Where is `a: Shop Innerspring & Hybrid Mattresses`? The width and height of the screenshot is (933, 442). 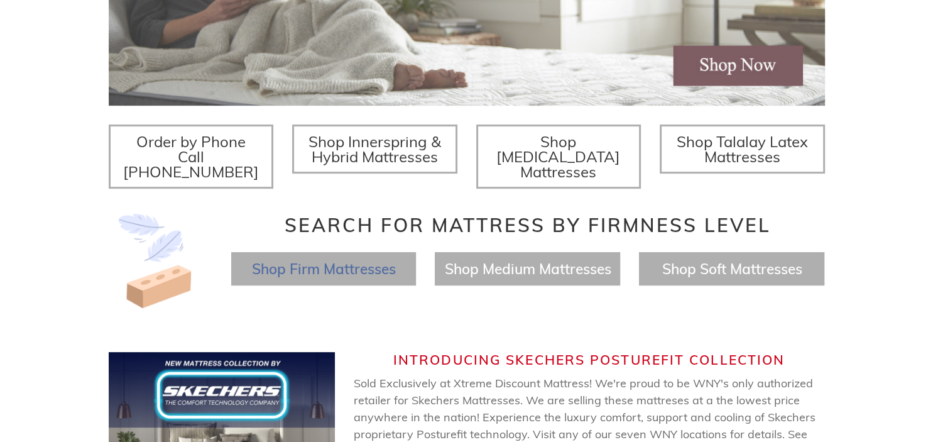 a: Shop Innerspring & Hybrid Mattresses is located at coordinates (374, 149).